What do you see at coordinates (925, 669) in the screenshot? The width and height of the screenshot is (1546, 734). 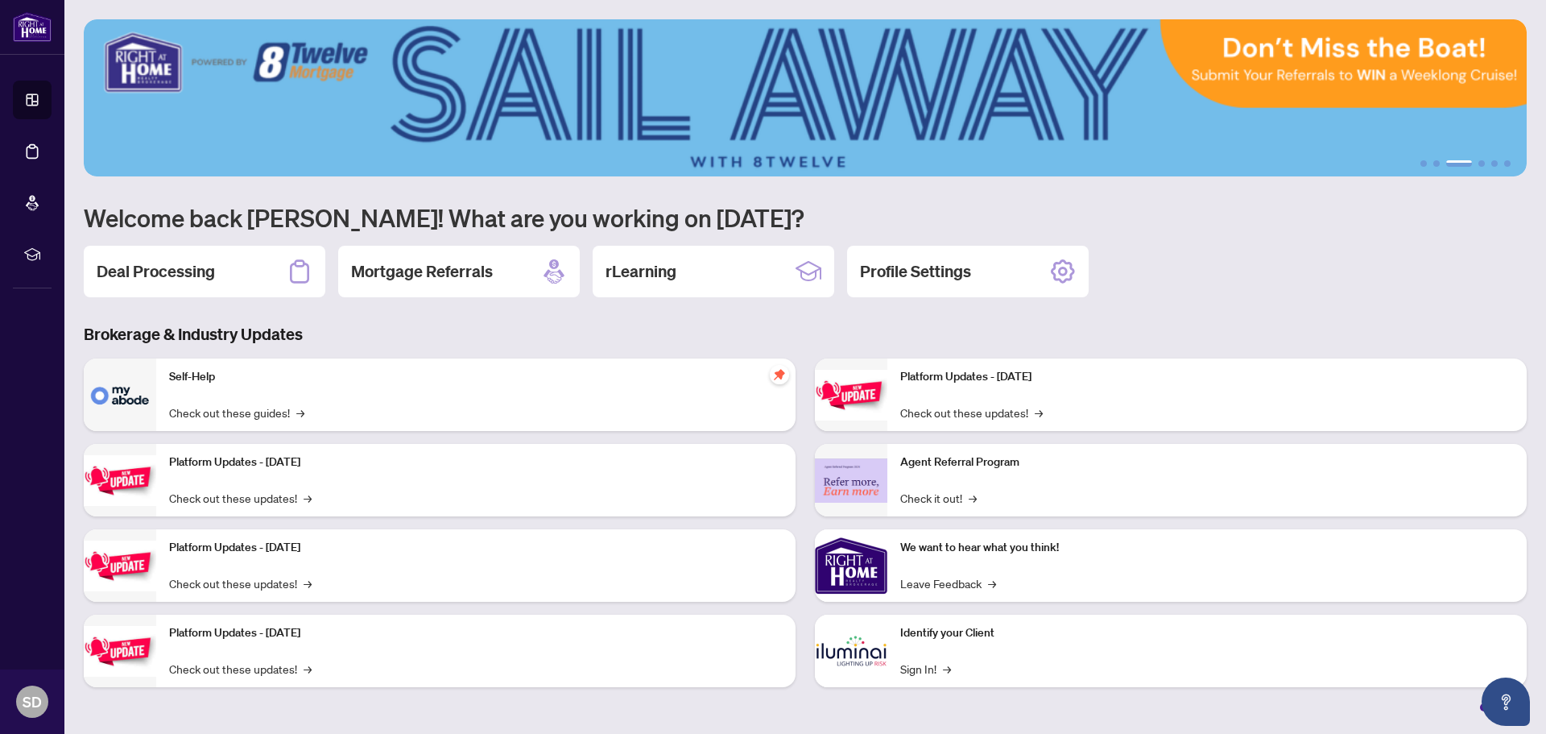 I see `a: Sign In!→` at bounding box center [925, 669].